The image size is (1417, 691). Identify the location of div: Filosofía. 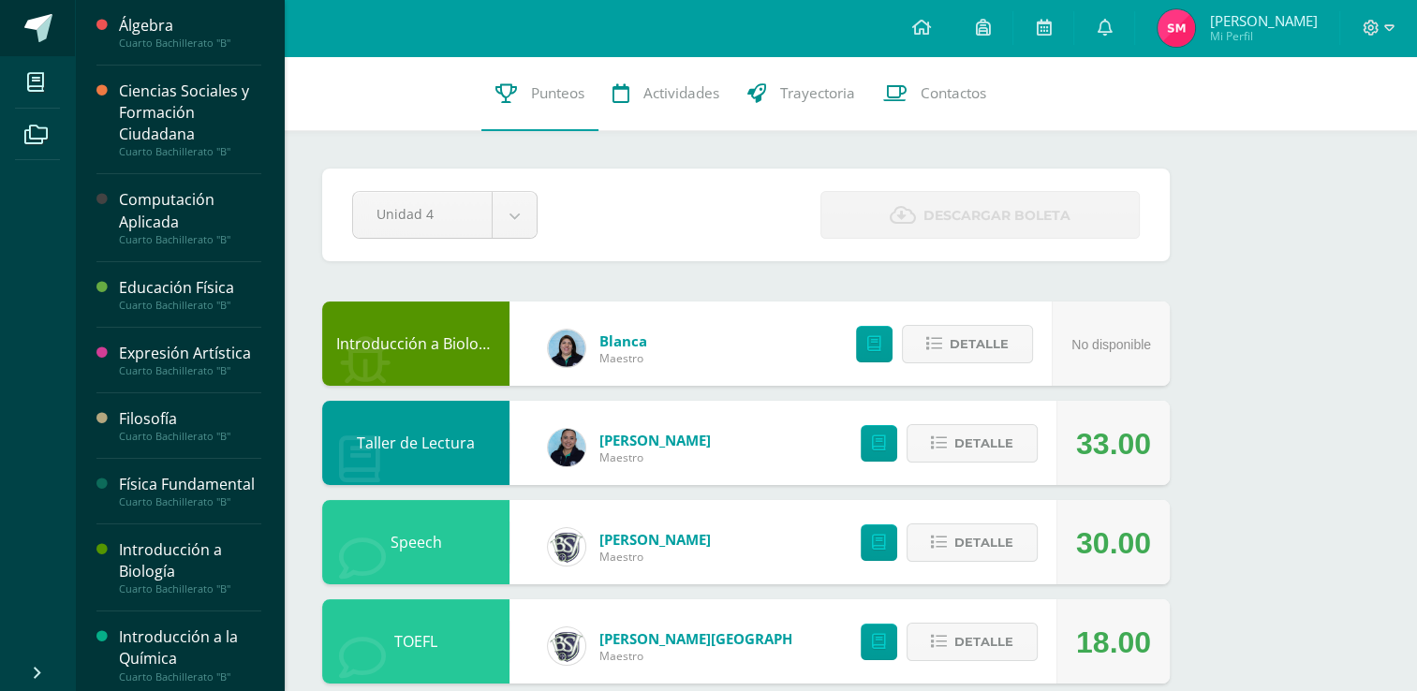
(190, 419).